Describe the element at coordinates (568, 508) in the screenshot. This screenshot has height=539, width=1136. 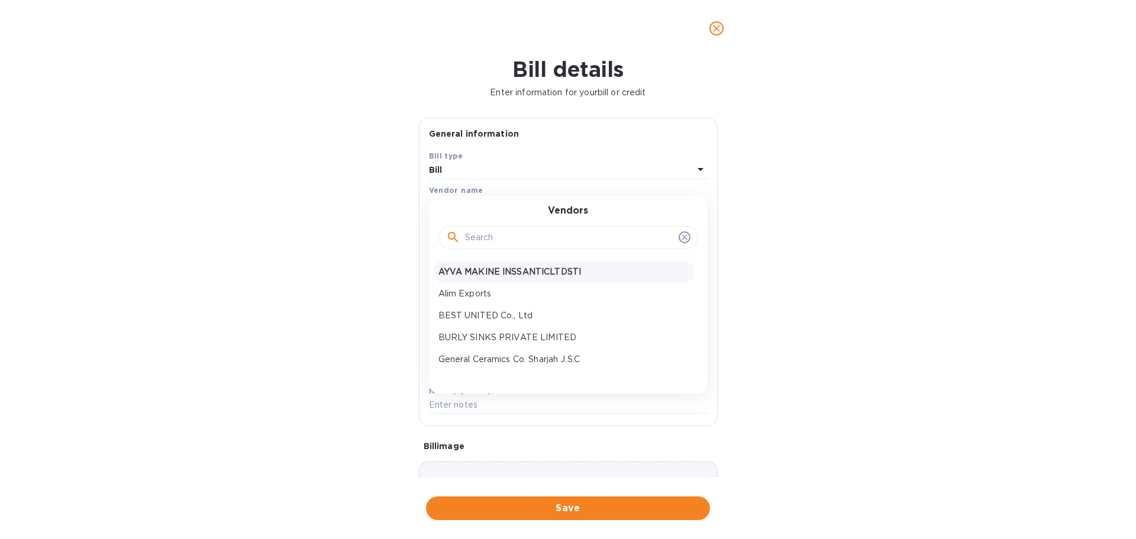
I see `button: Save` at that location.